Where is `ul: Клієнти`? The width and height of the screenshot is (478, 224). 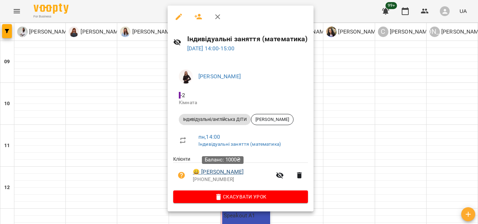 ul: Клієнти is located at coordinates (241, 173).